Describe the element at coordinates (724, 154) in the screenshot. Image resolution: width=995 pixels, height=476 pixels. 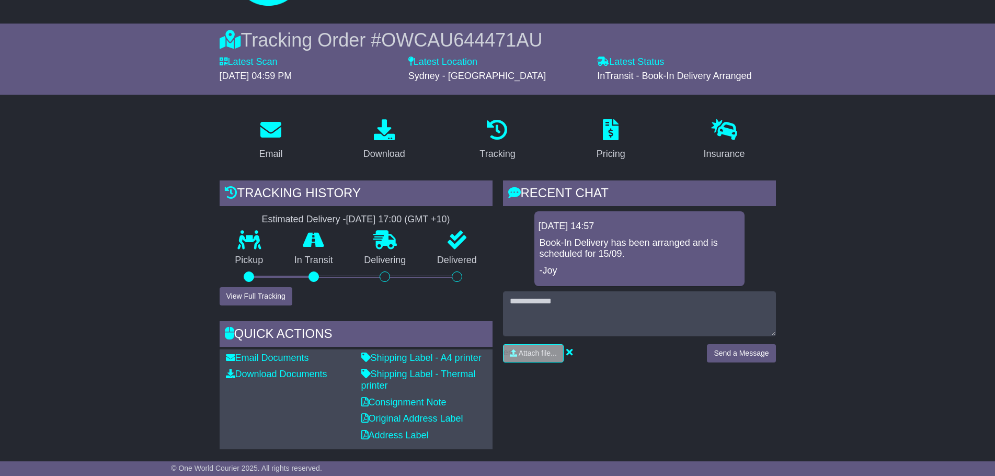
I see `div: Insurance` at that location.